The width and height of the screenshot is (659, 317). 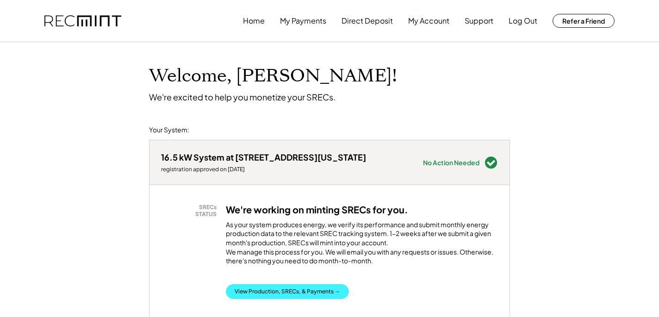 What do you see at coordinates (83, 21) in the screenshot?
I see `img: recmint-logotype%403x.png` at bounding box center [83, 21].